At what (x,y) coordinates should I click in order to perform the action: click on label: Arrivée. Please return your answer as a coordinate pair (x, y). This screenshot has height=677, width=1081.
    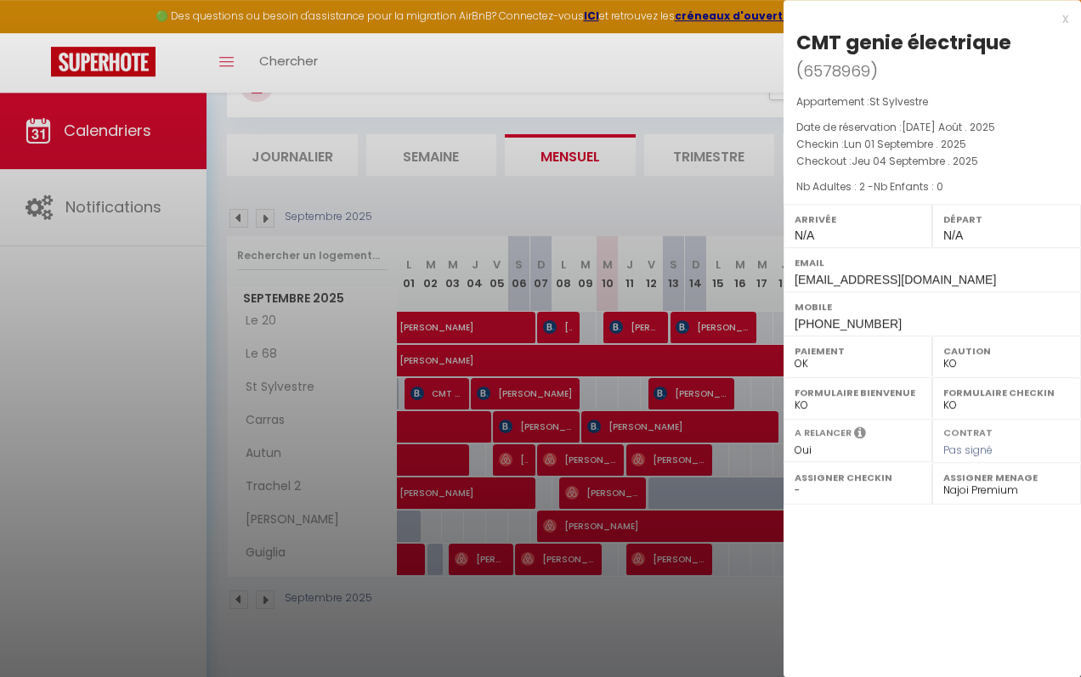
    Looking at the image, I should click on (857, 219).